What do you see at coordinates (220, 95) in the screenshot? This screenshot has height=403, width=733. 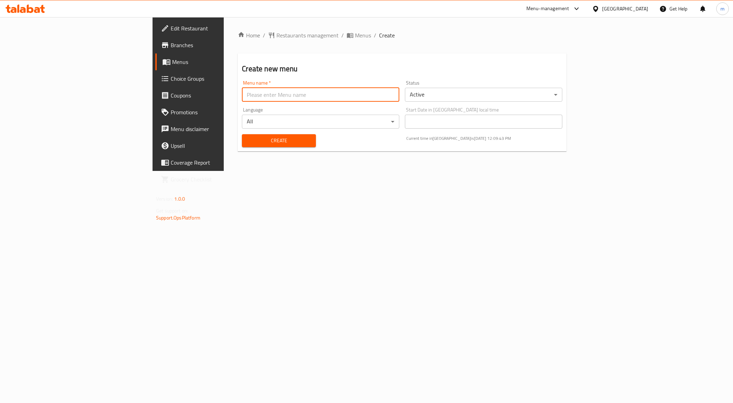 I see `span: Coupons` at bounding box center [220, 95].